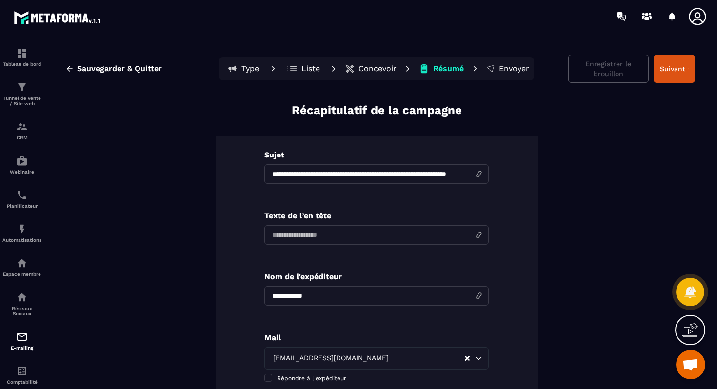  I want to click on p: Planificateur, so click(22, 206).